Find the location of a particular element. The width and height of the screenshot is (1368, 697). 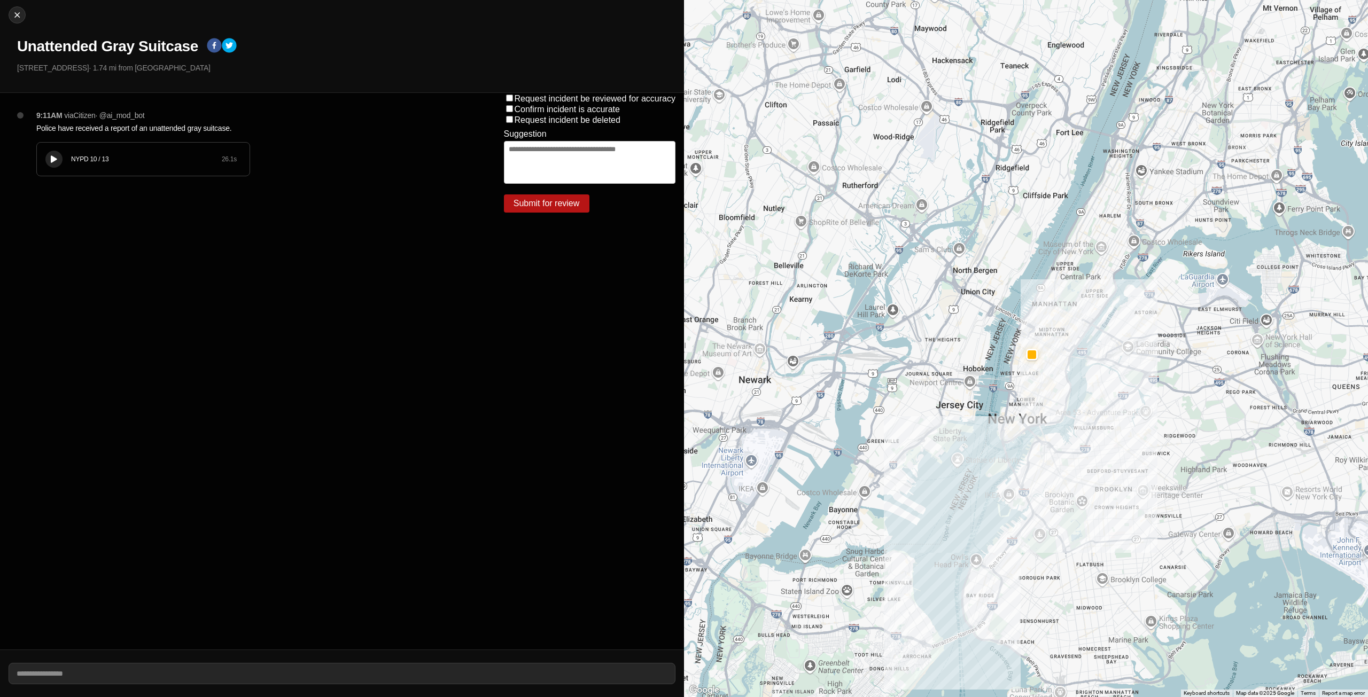

h1: Unattended Gray Suitcase is located at coordinates (107, 46).